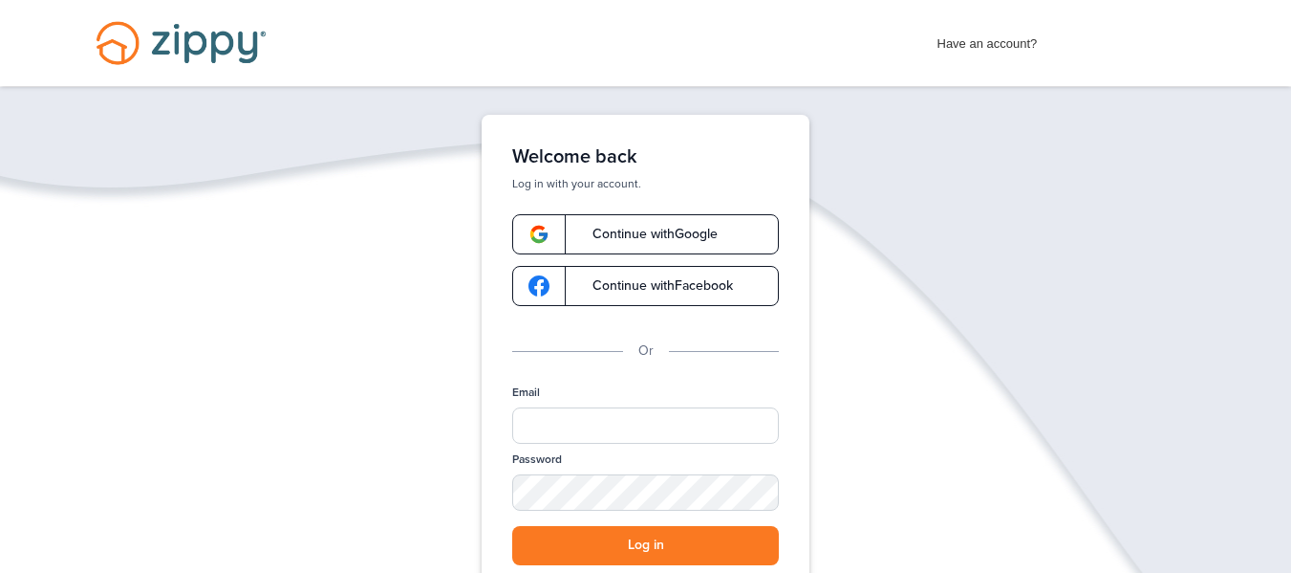  What do you see at coordinates (645, 492) in the screenshot?
I see `input: Password` at bounding box center [645, 492].